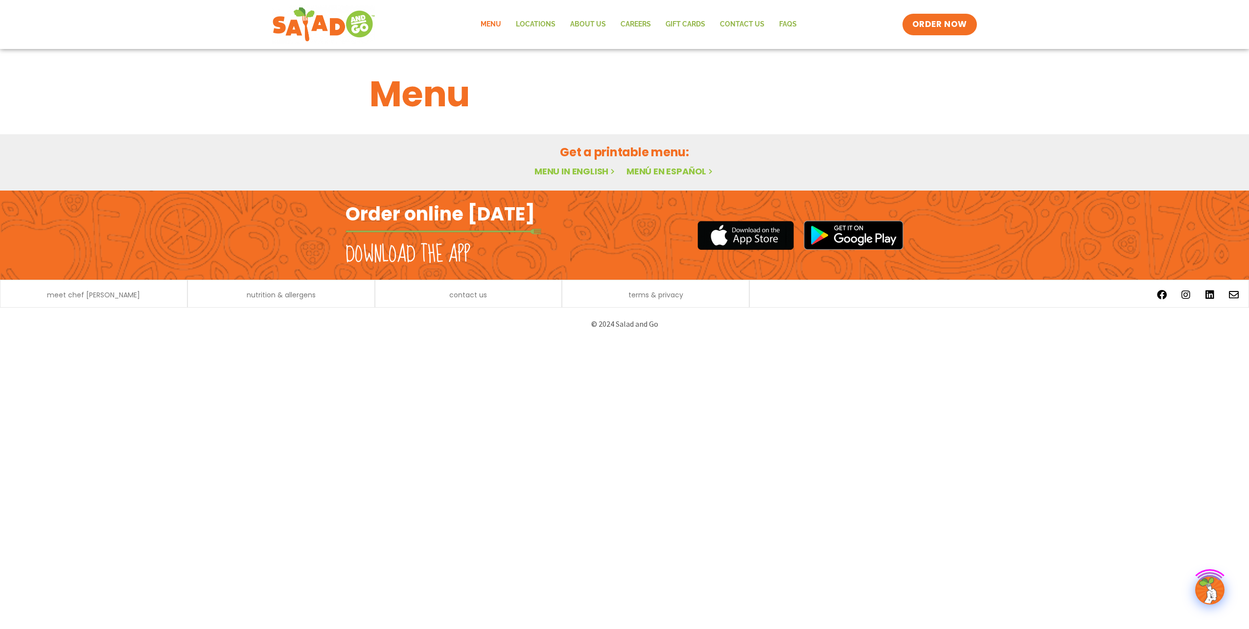 This screenshot has width=1249, height=629. What do you see at coordinates (788, 24) in the screenshot?
I see `a: FAQs` at bounding box center [788, 24].